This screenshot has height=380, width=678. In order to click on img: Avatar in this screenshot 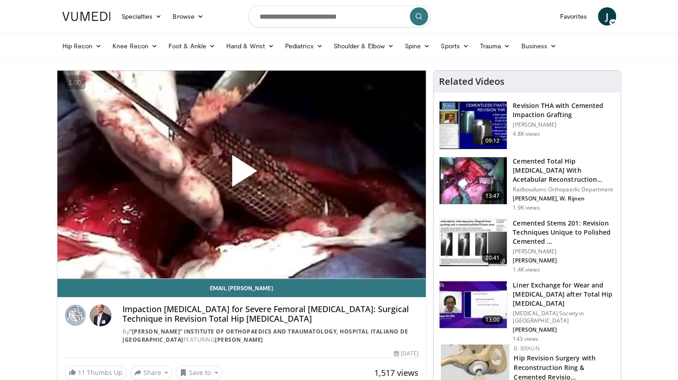, I will do `click(101, 315)`.